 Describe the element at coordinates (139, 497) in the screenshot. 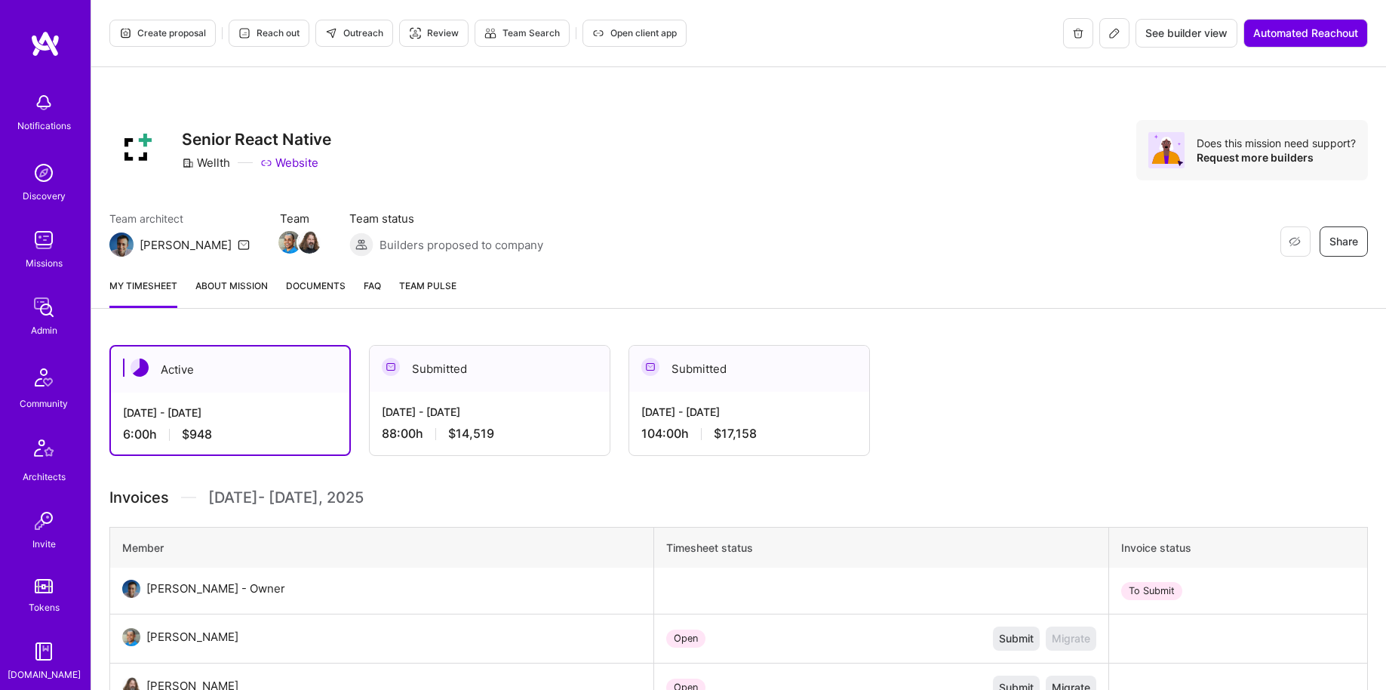

I see `span: Invoices` at that location.